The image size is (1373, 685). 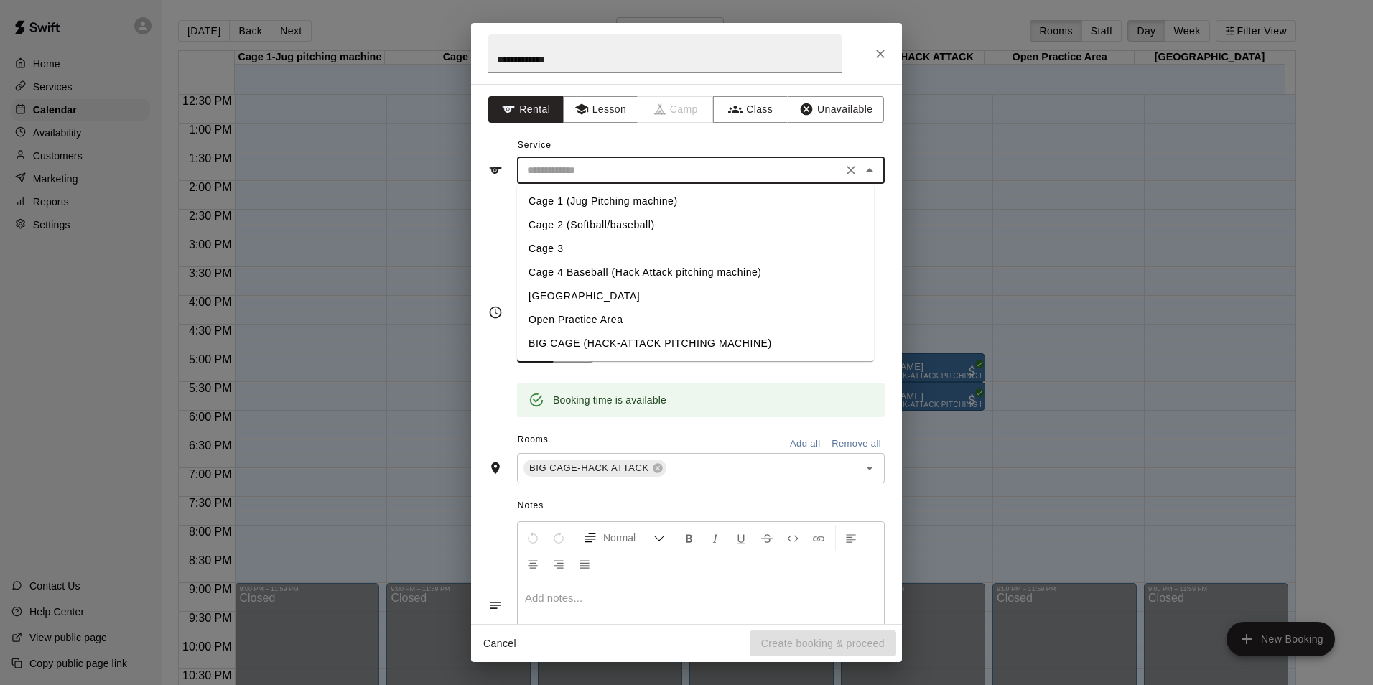 I want to click on button: Undo, so click(x=533, y=538).